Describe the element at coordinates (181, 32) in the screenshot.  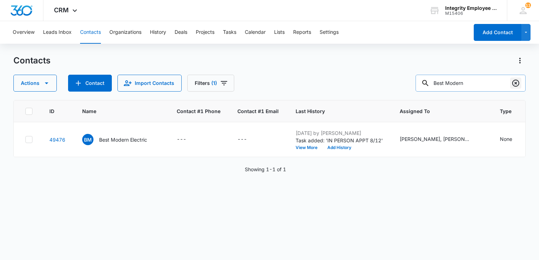
I see `button: Deals` at that location.